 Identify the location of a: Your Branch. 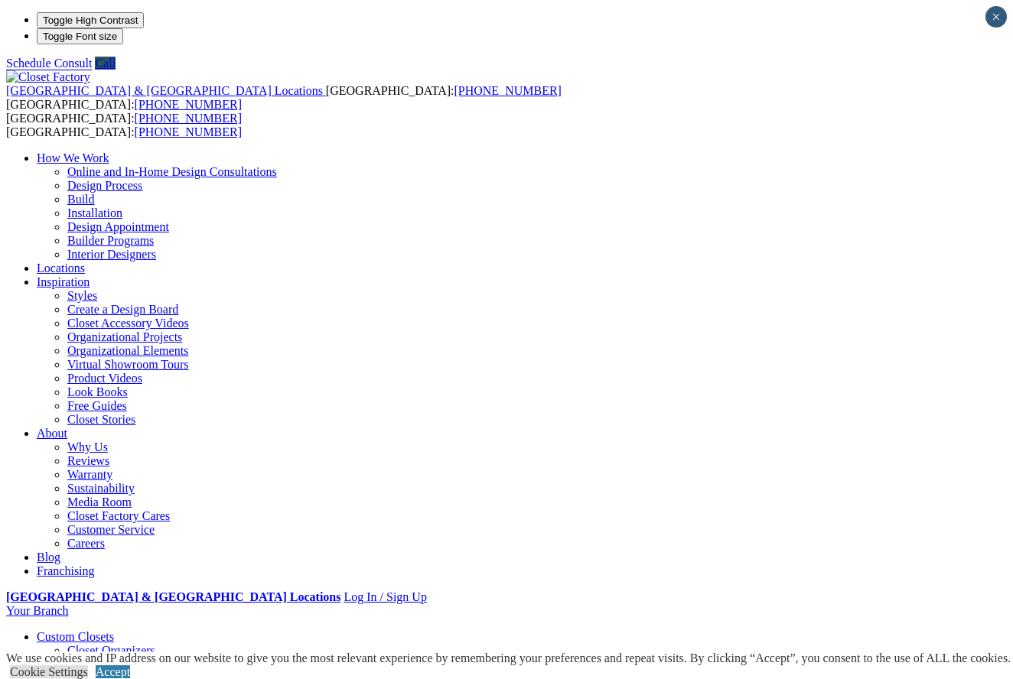
(37, 610).